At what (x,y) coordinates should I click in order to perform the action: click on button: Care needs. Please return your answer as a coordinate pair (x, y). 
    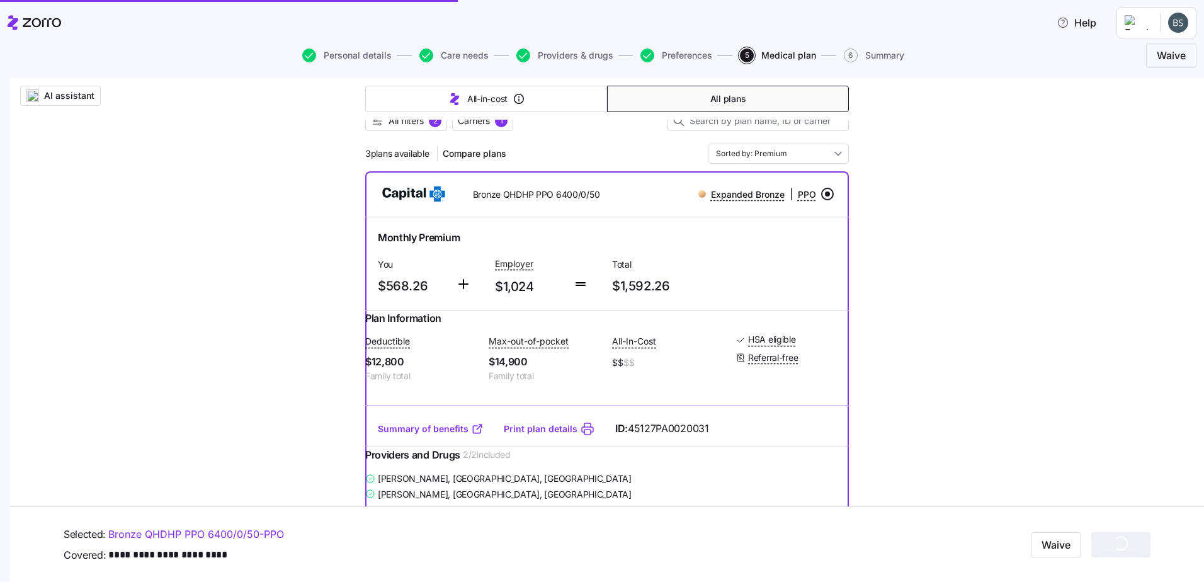
    Looking at the image, I should click on (454, 55).